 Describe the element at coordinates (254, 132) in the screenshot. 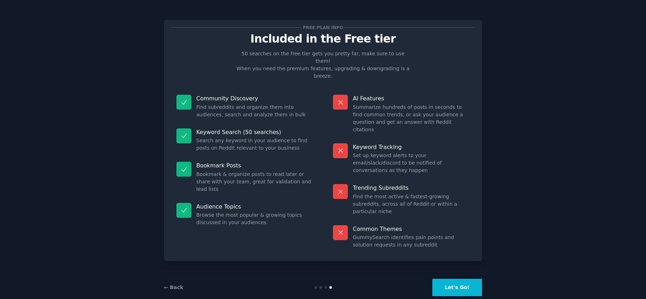

I see `p: Keyword Search (50 searches)` at that location.